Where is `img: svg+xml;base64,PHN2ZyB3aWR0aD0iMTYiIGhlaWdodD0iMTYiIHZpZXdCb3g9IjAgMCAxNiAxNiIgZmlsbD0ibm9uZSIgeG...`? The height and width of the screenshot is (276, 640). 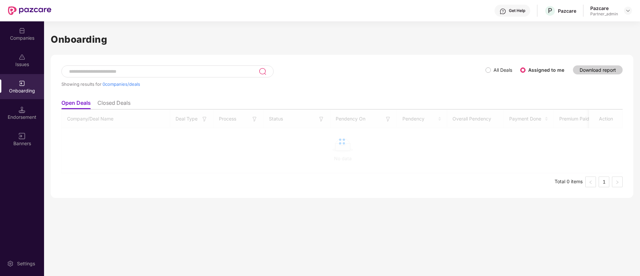
img: svg+xml;base64,PHN2ZyB3aWR0aD0iMTYiIGhlaWdodD0iMTYiIHZpZXdCb3g9IjAgMCAxNiAxNiIgZmlsbD0ibm9uZSIgeG... is located at coordinates (22, 136).